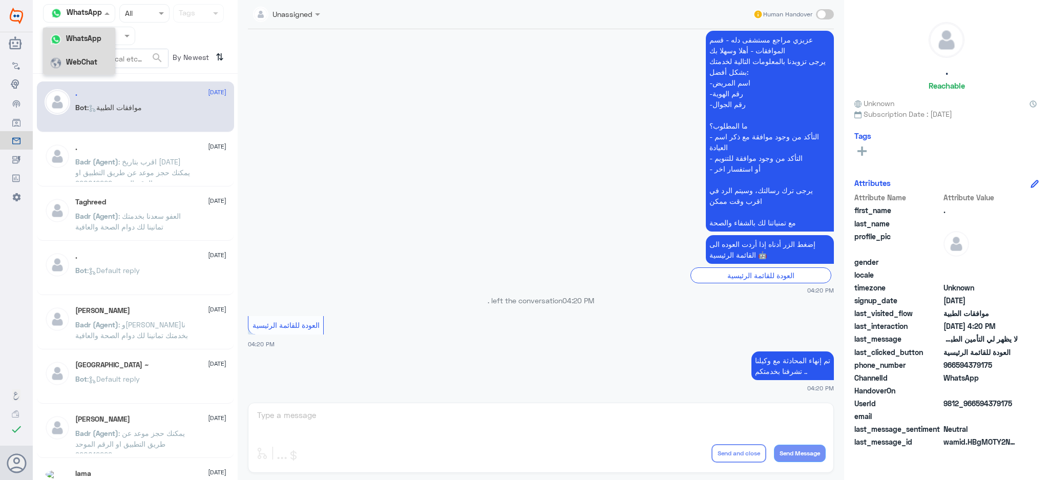 This screenshot has height=480, width=1049. What do you see at coordinates (83, 38) in the screenshot?
I see `b: WhatsApp` at bounding box center [83, 38].